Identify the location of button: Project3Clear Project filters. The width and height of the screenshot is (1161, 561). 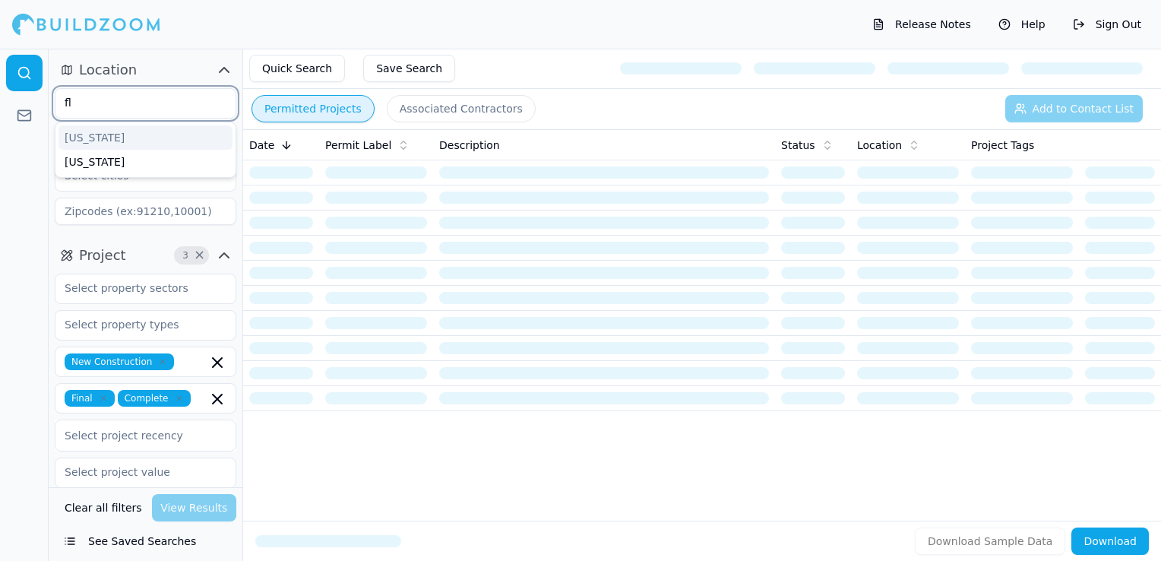
(145, 255).